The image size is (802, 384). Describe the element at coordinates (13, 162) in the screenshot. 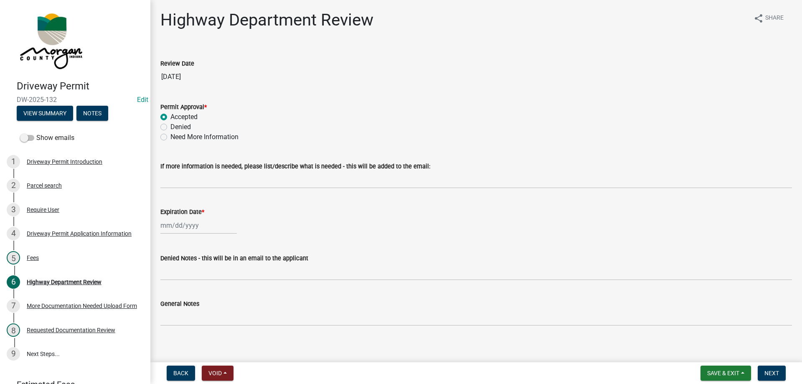

I see `div: 1` at that location.